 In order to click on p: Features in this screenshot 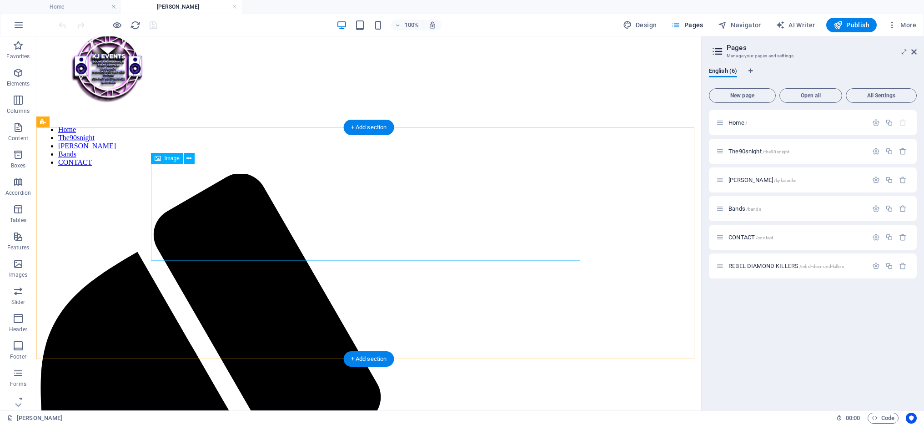, I will do `click(18, 247)`.